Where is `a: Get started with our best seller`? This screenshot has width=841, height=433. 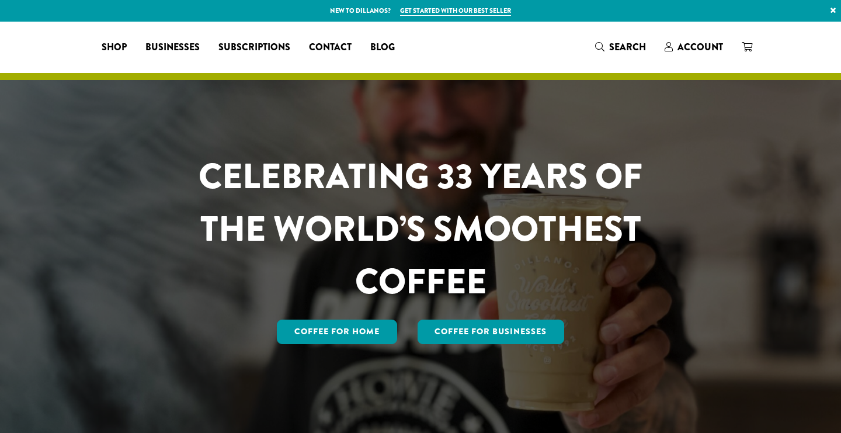 a: Get started with our best seller is located at coordinates (455, 11).